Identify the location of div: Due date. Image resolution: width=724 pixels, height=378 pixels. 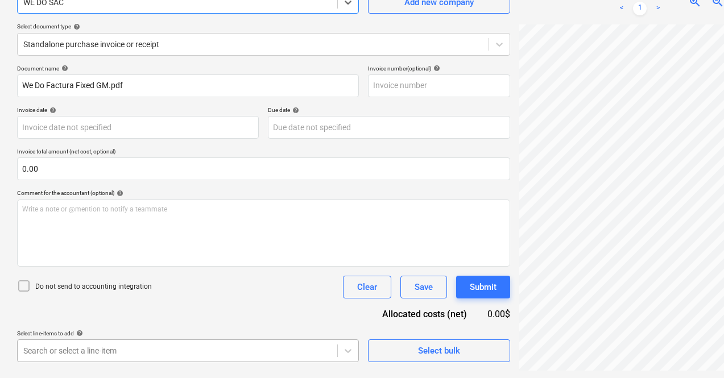
(388, 110).